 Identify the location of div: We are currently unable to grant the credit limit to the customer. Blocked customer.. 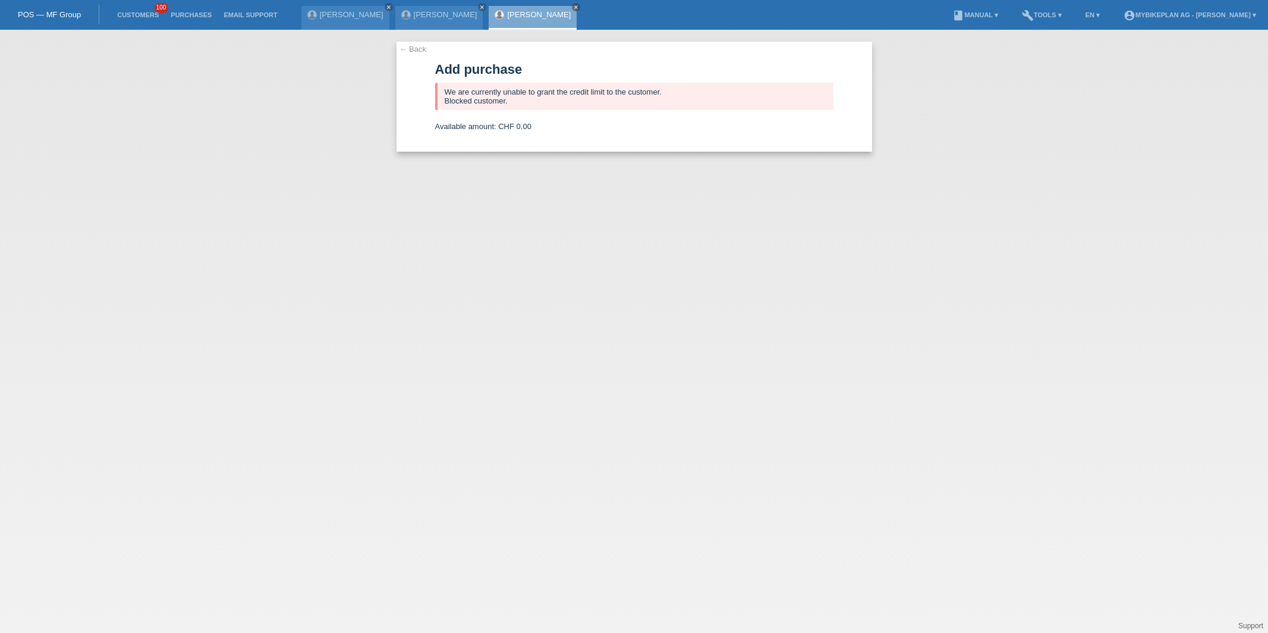
(634, 96).